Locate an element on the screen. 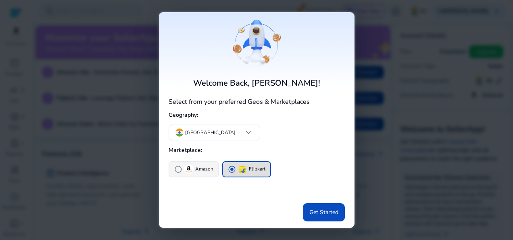  img: amazon.svg is located at coordinates (189, 169).